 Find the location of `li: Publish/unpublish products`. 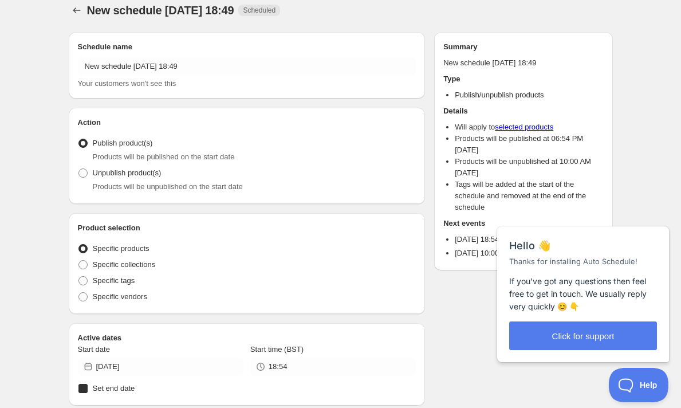

li: Publish/unpublish products is located at coordinates (529, 95).